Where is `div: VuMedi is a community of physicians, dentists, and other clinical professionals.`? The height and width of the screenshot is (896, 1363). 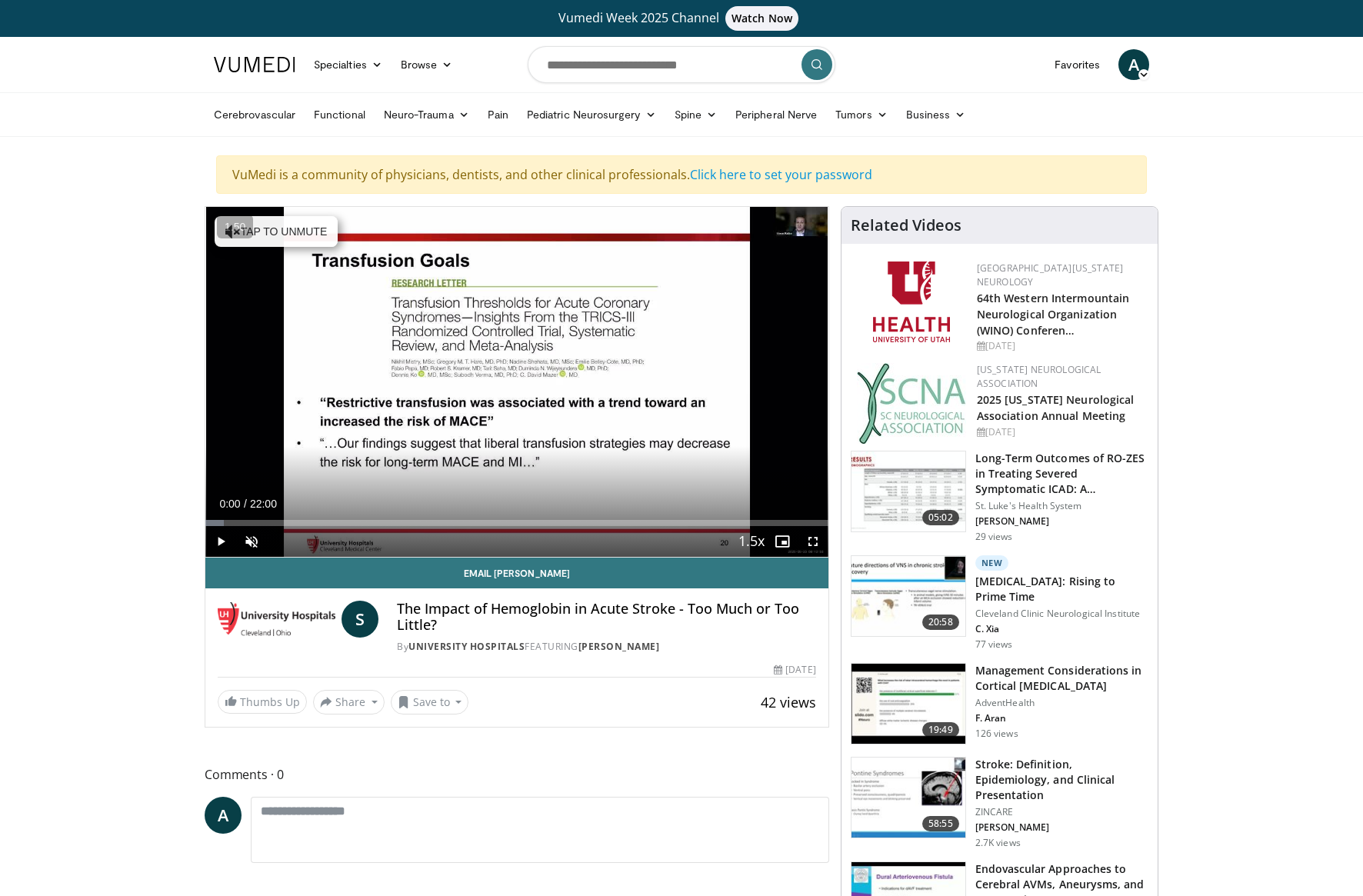
div: VuMedi is a community of physicians, dentists, and other clinical professionals. is located at coordinates (682, 174).